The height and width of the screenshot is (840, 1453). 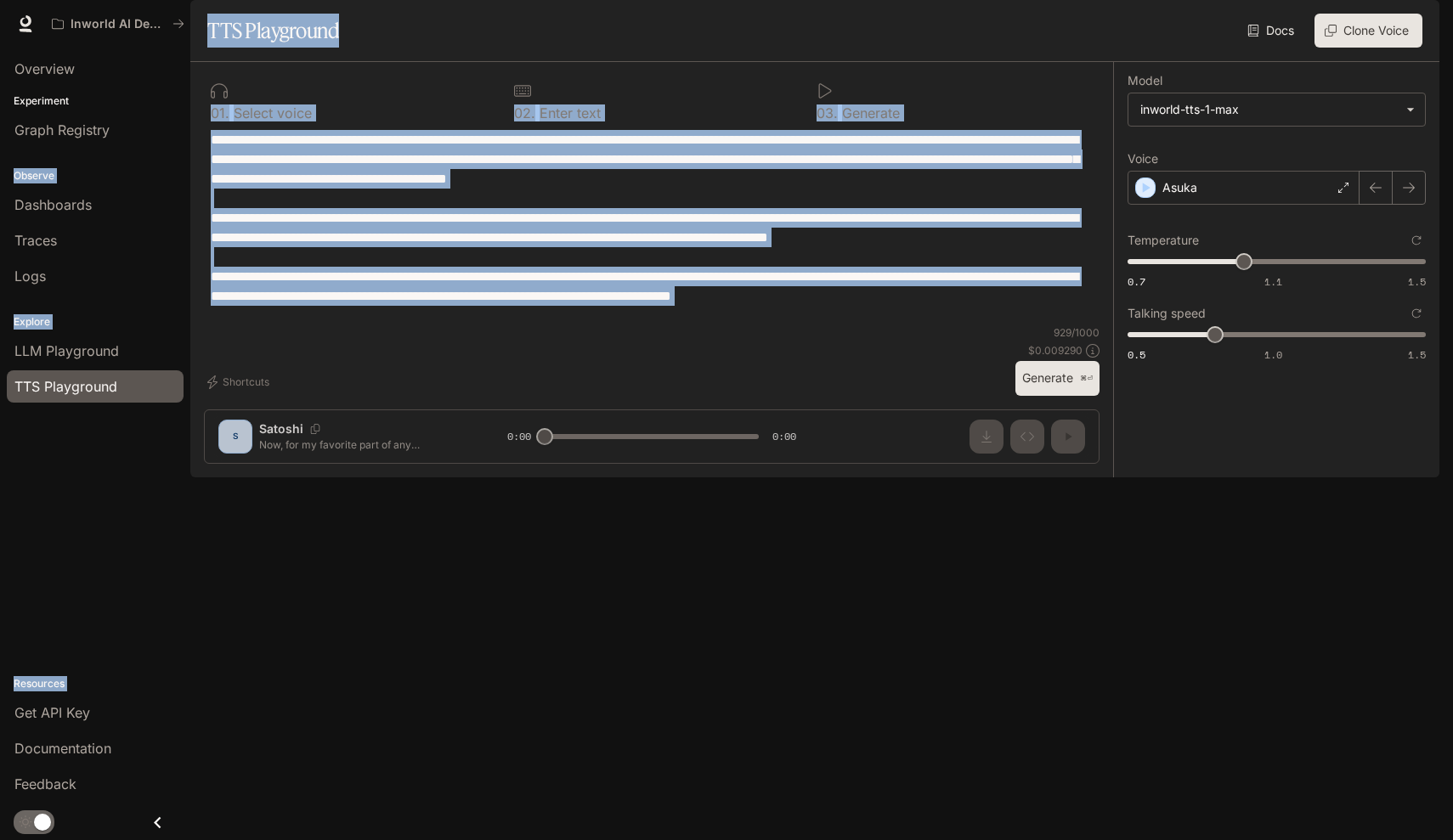 I want to click on p: 0 1 ., so click(x=220, y=113).